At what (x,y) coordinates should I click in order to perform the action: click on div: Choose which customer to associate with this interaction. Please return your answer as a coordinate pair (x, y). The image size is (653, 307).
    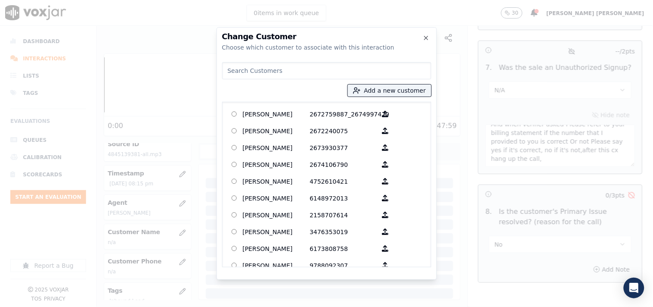
    Looking at the image, I should click on (327, 47).